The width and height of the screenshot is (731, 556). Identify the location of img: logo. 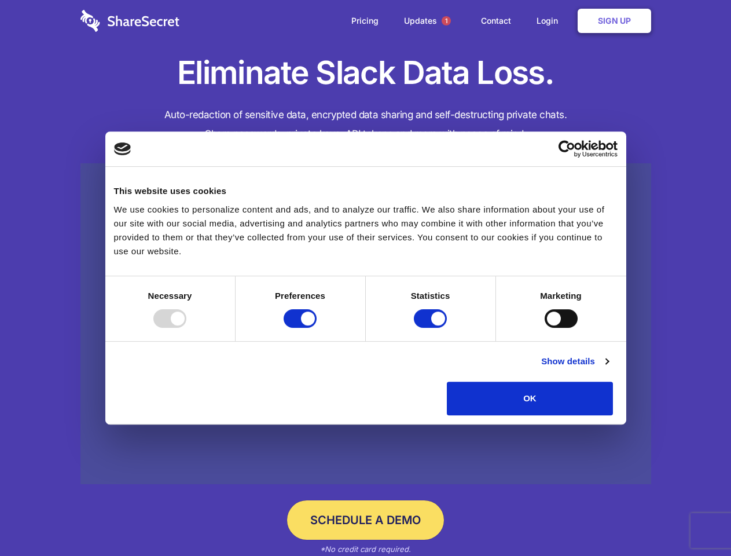
(123, 149).